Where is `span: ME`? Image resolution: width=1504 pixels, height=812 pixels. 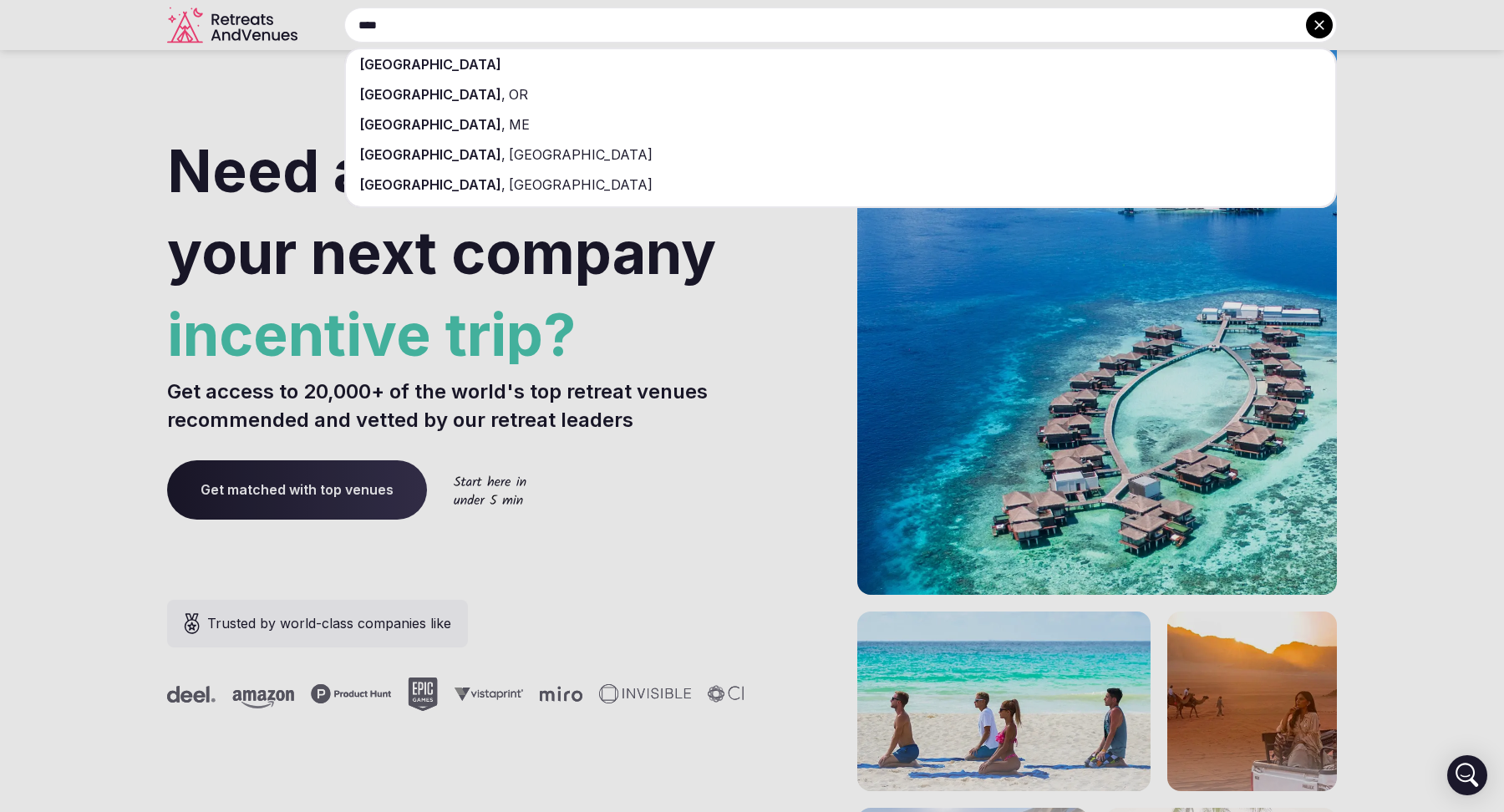
span: ME is located at coordinates (517, 125).